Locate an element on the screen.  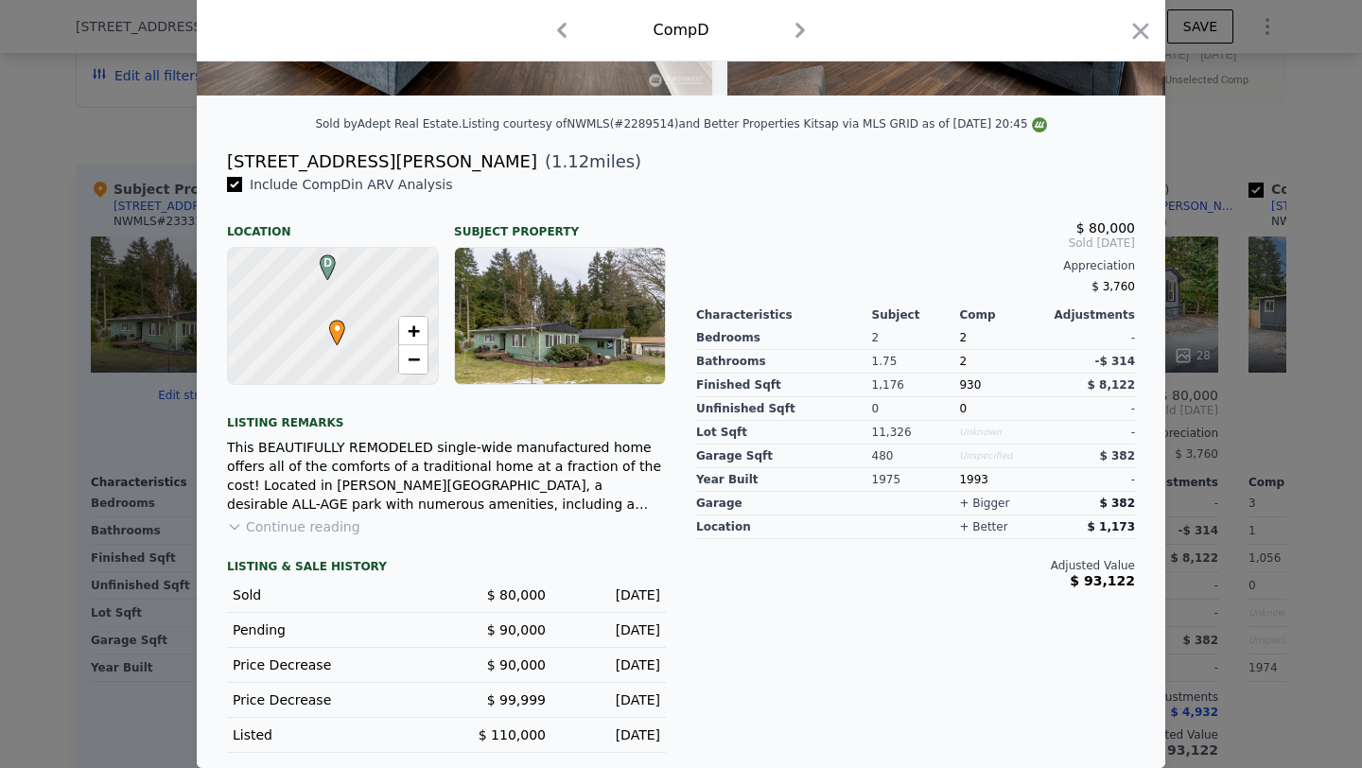
div: Unfinished Sqft is located at coordinates (784, 409).